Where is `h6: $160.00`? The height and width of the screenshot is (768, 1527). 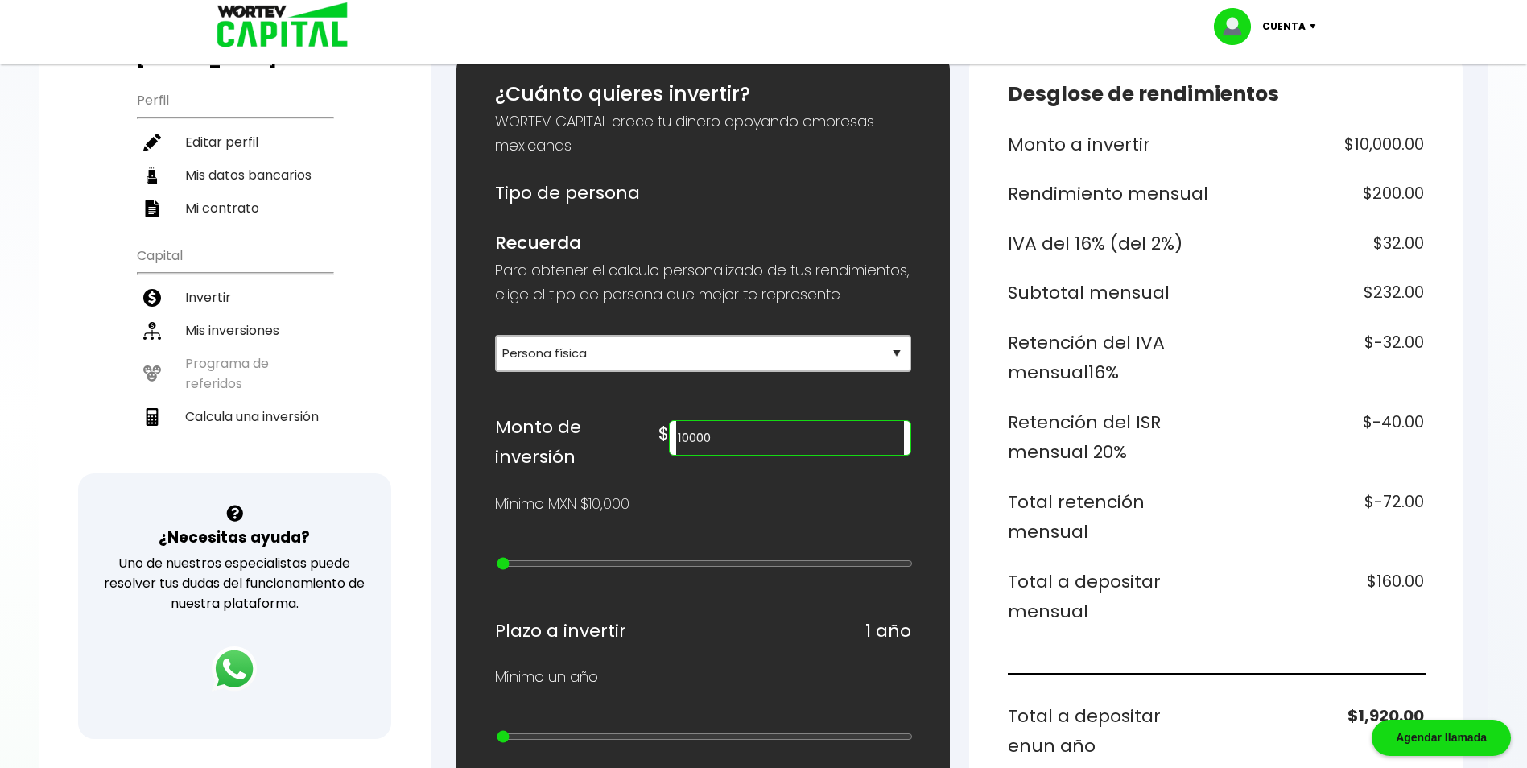 h6: $160.00 is located at coordinates (1323, 596).